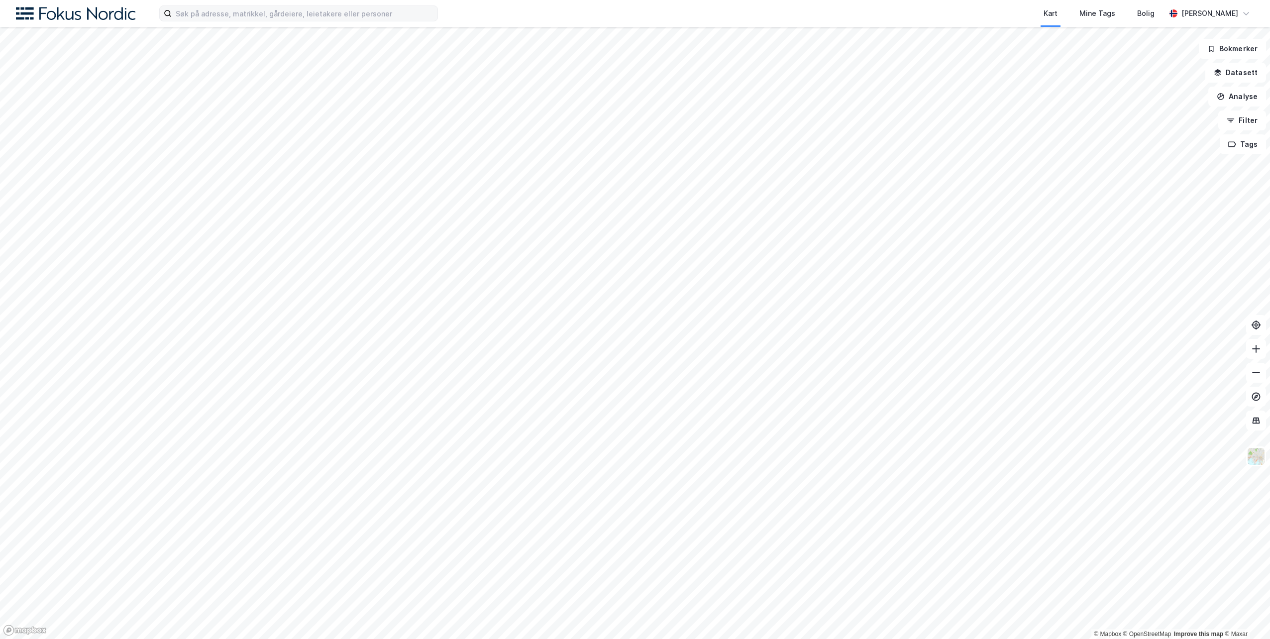 The image size is (1270, 639). I want to click on div: Bolig, so click(1145, 13).